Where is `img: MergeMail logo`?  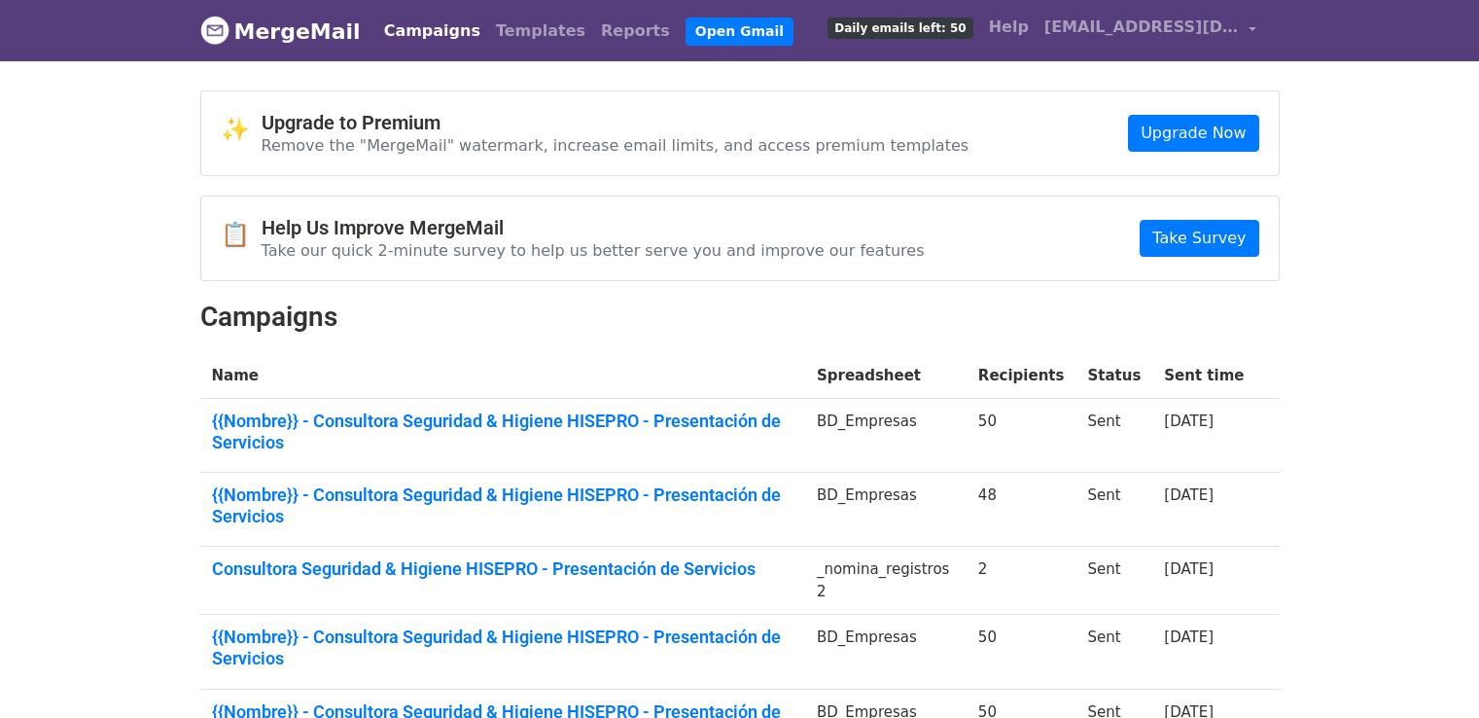
img: MergeMail logo is located at coordinates (215, 30).